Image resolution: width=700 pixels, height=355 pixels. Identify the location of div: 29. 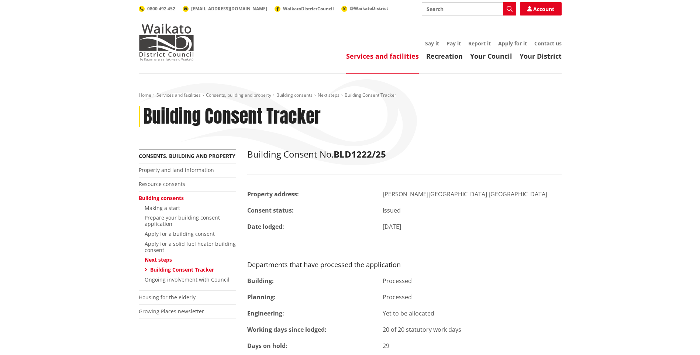
(472, 346).